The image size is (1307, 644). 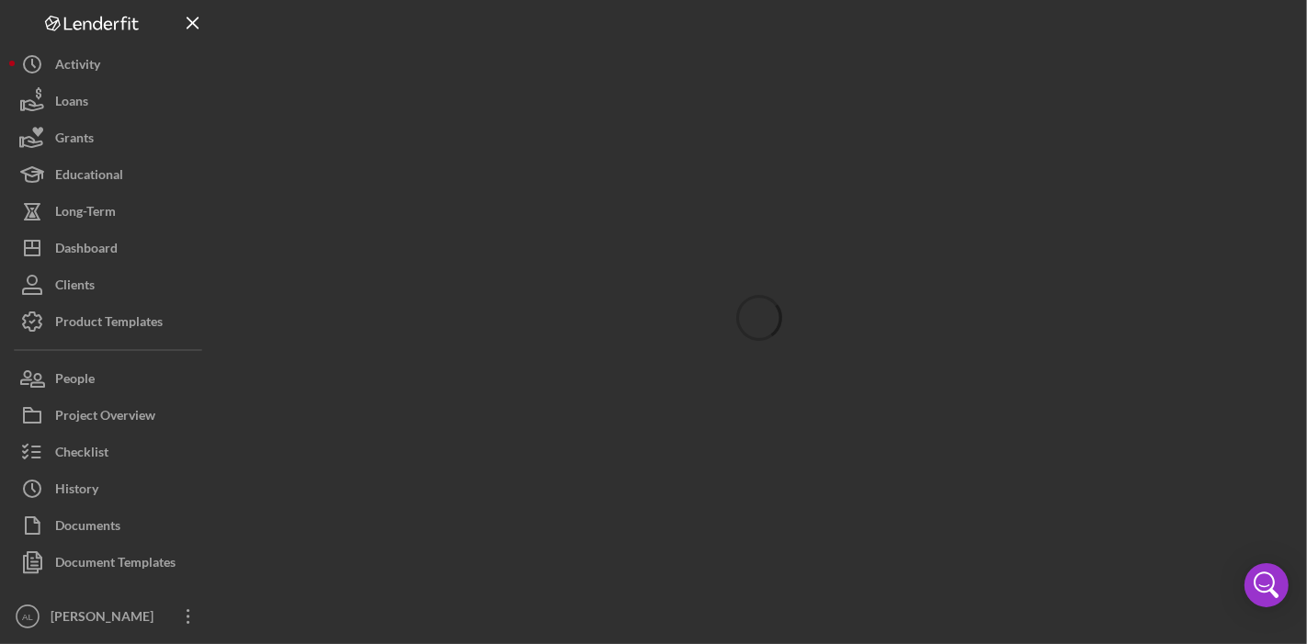 What do you see at coordinates (110, 489) in the screenshot?
I see `a: History` at bounding box center [110, 489].